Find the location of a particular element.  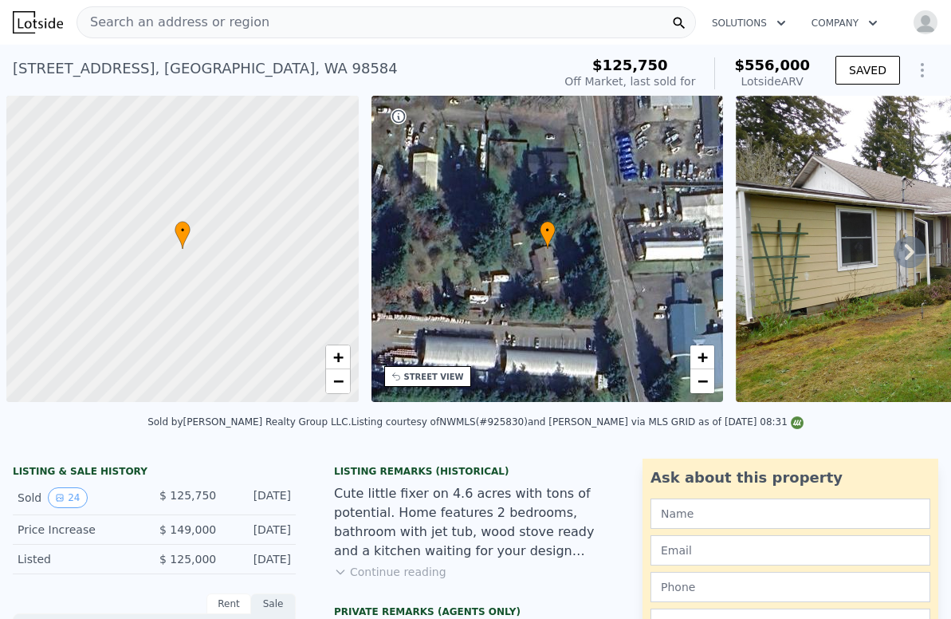

span: $ 125,000 is located at coordinates (187, 559).